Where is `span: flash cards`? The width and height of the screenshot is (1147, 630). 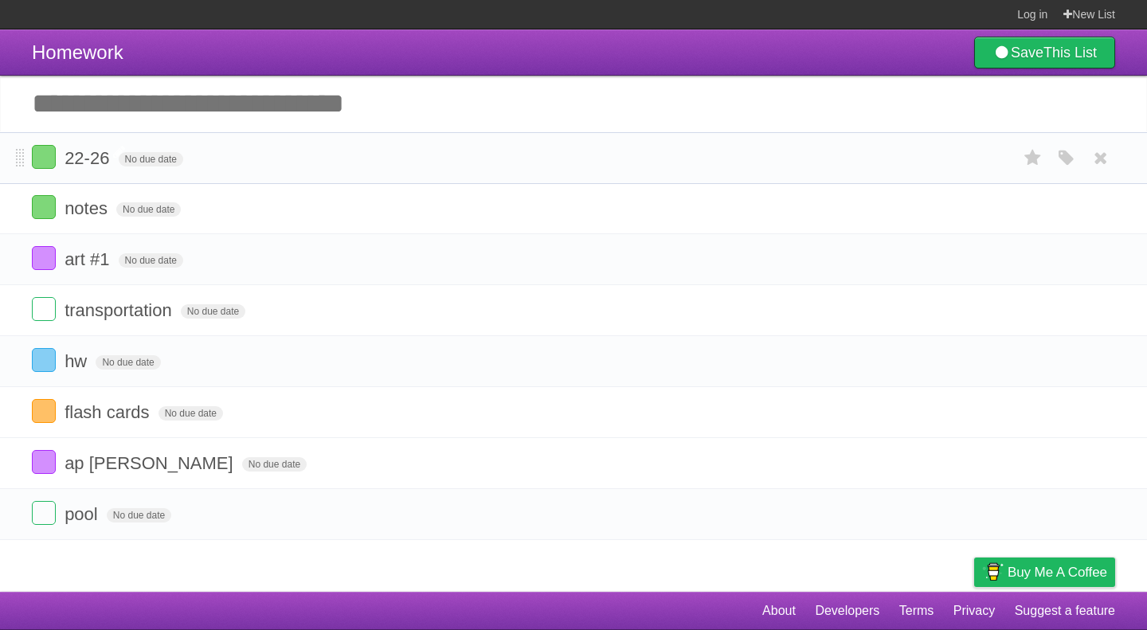
span: flash cards is located at coordinates (108, 412).